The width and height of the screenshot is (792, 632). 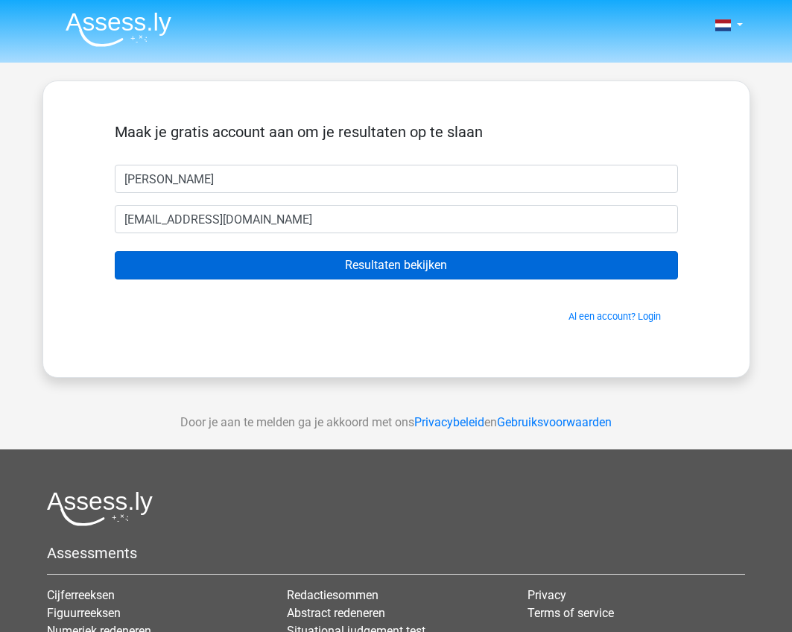 What do you see at coordinates (396, 132) in the screenshot?
I see `h5: Maak je gratis account aan om je resultaten op te slaan` at bounding box center [396, 132].